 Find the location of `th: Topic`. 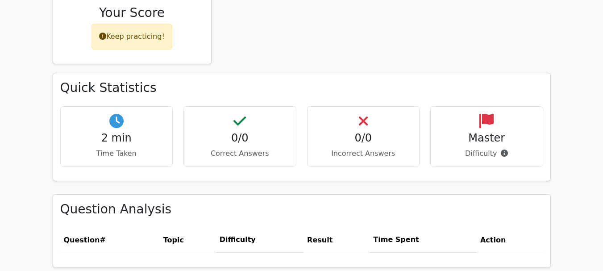

th: Topic is located at coordinates (188, 240).